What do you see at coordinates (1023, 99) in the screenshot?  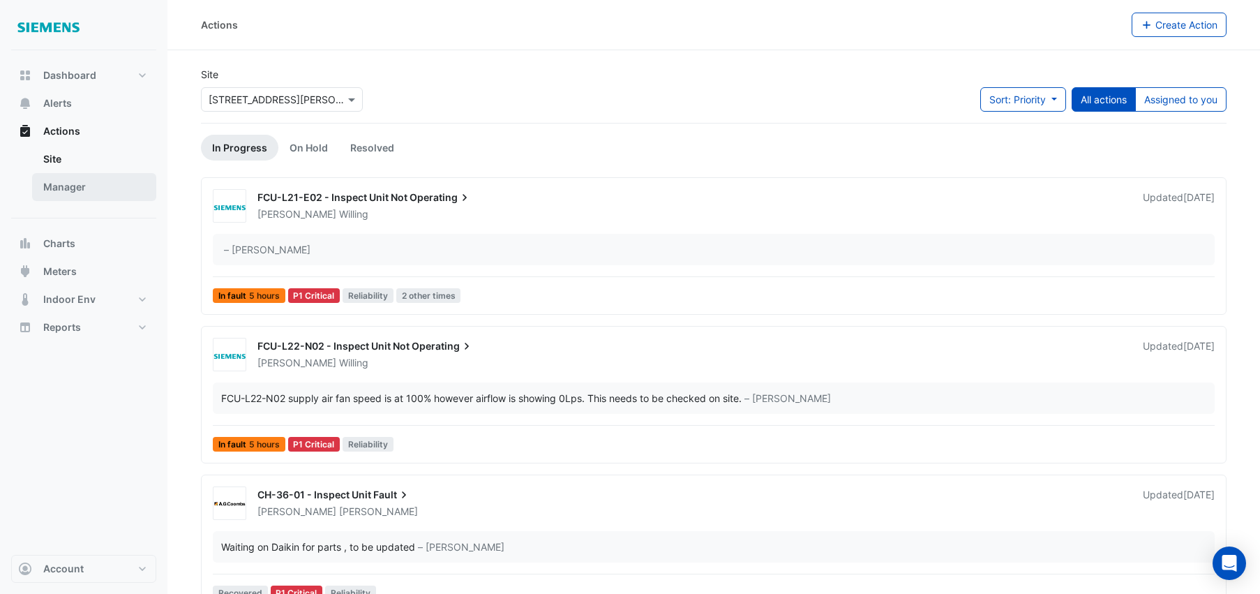 I see `button: Sort: Priority` at bounding box center [1023, 99].